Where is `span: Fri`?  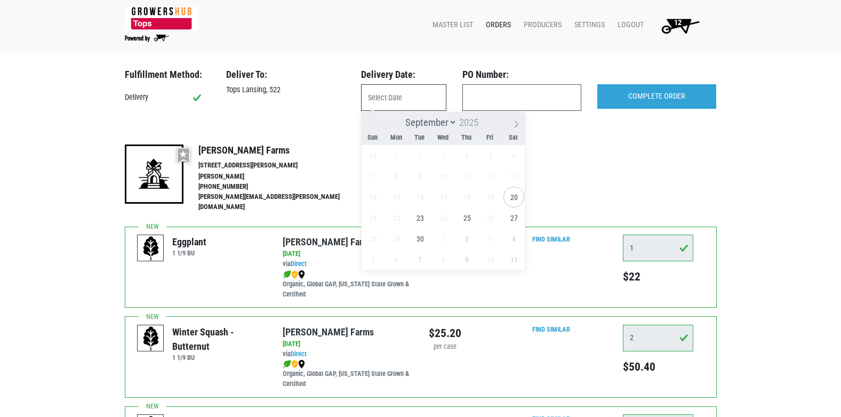 span: Fri is located at coordinates (490, 138).